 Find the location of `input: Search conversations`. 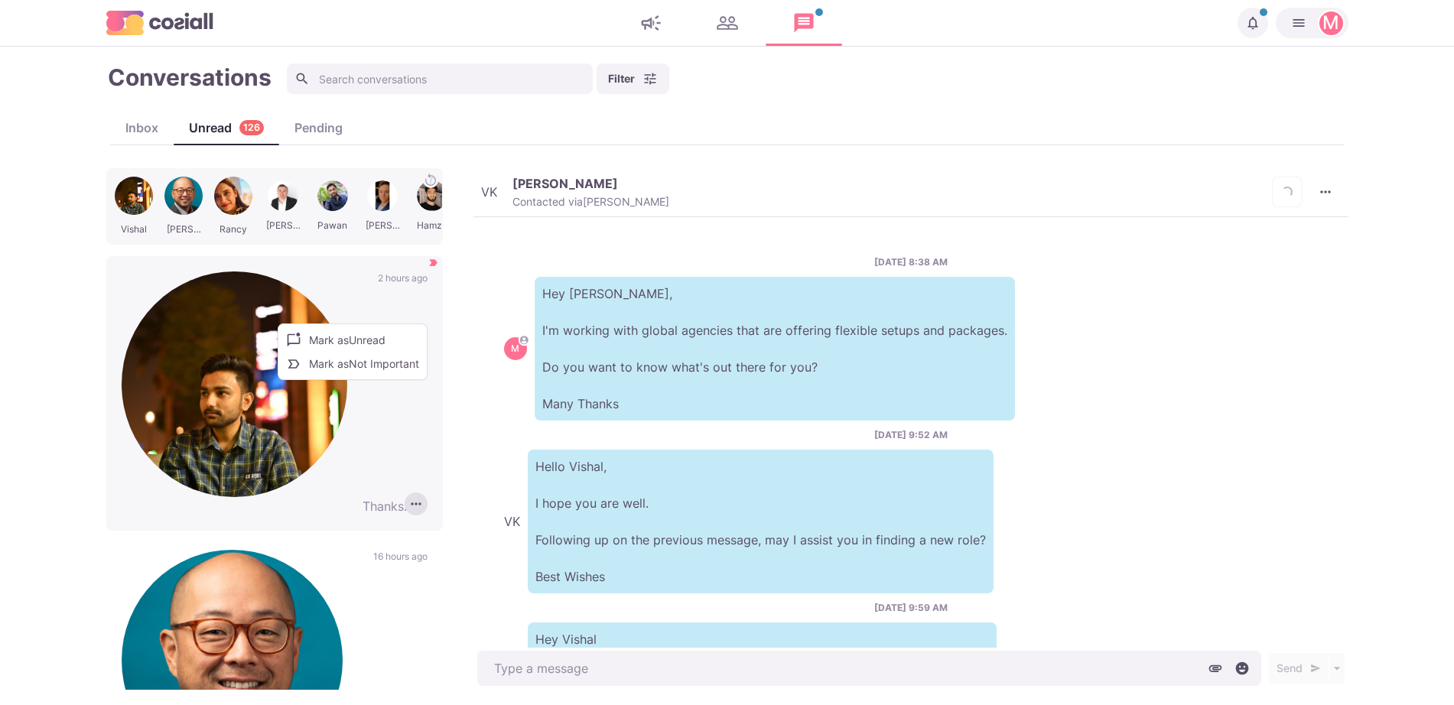

input: Search conversations is located at coordinates (440, 79).